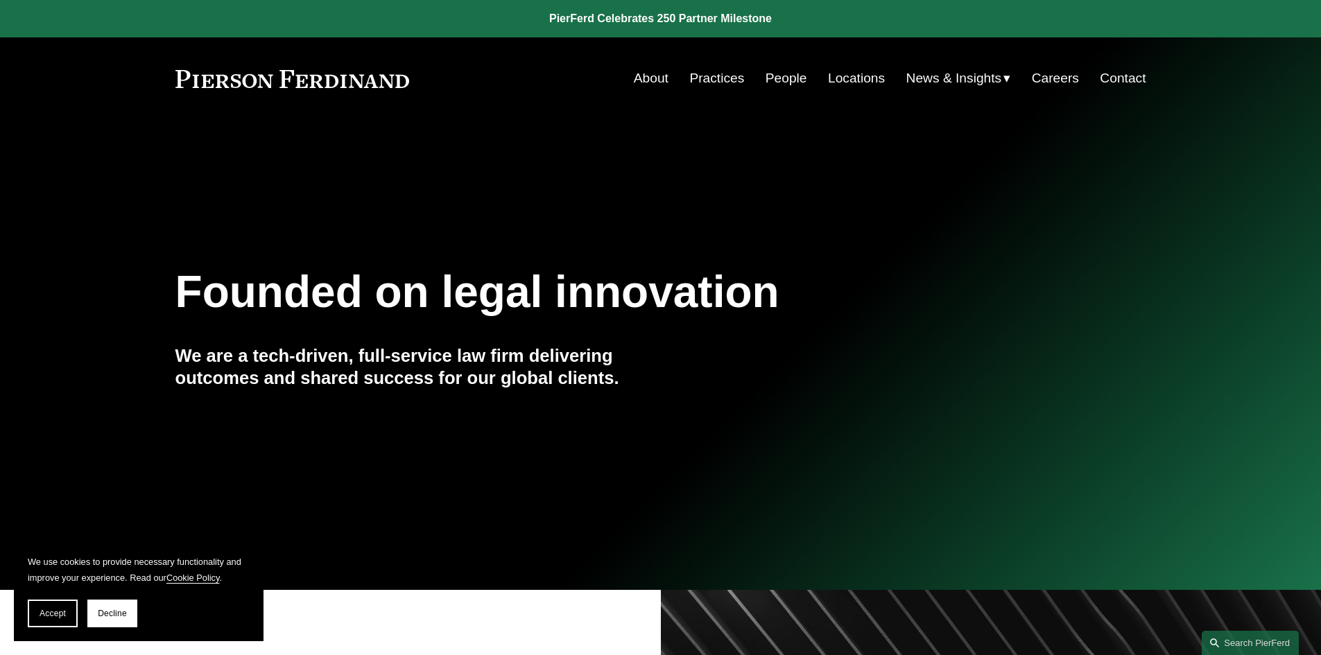 Image resolution: width=1321 pixels, height=655 pixels. I want to click on p: We use cookies to provide necessary functionality and improve your experience. Read our ., so click(139, 570).